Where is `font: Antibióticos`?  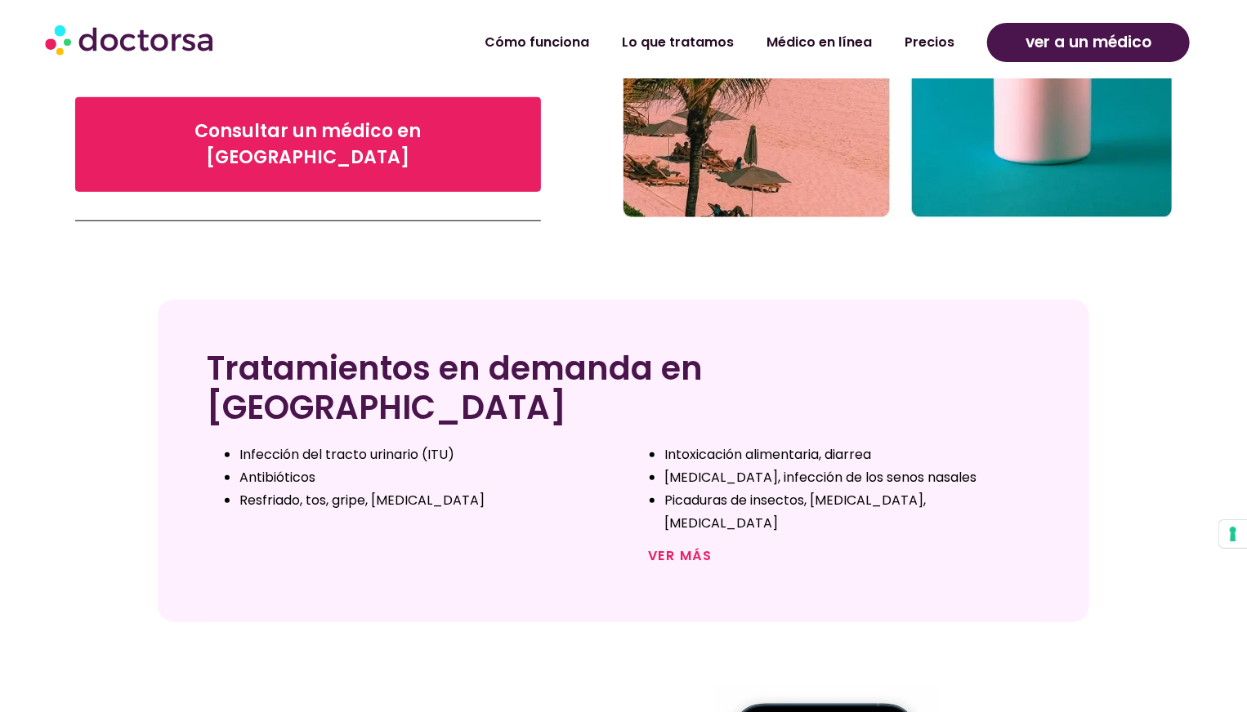 font: Antibióticos is located at coordinates (277, 477).